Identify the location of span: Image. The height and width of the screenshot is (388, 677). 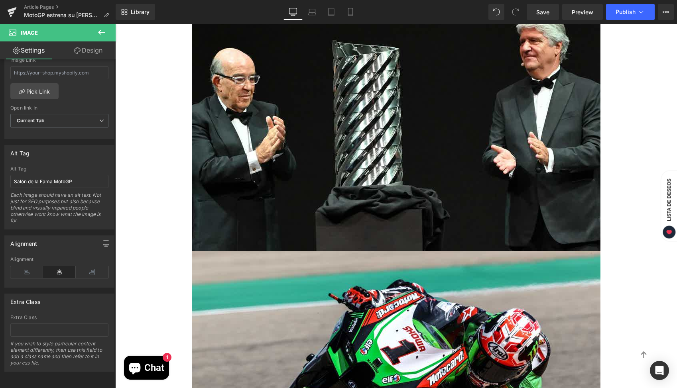
(29, 33).